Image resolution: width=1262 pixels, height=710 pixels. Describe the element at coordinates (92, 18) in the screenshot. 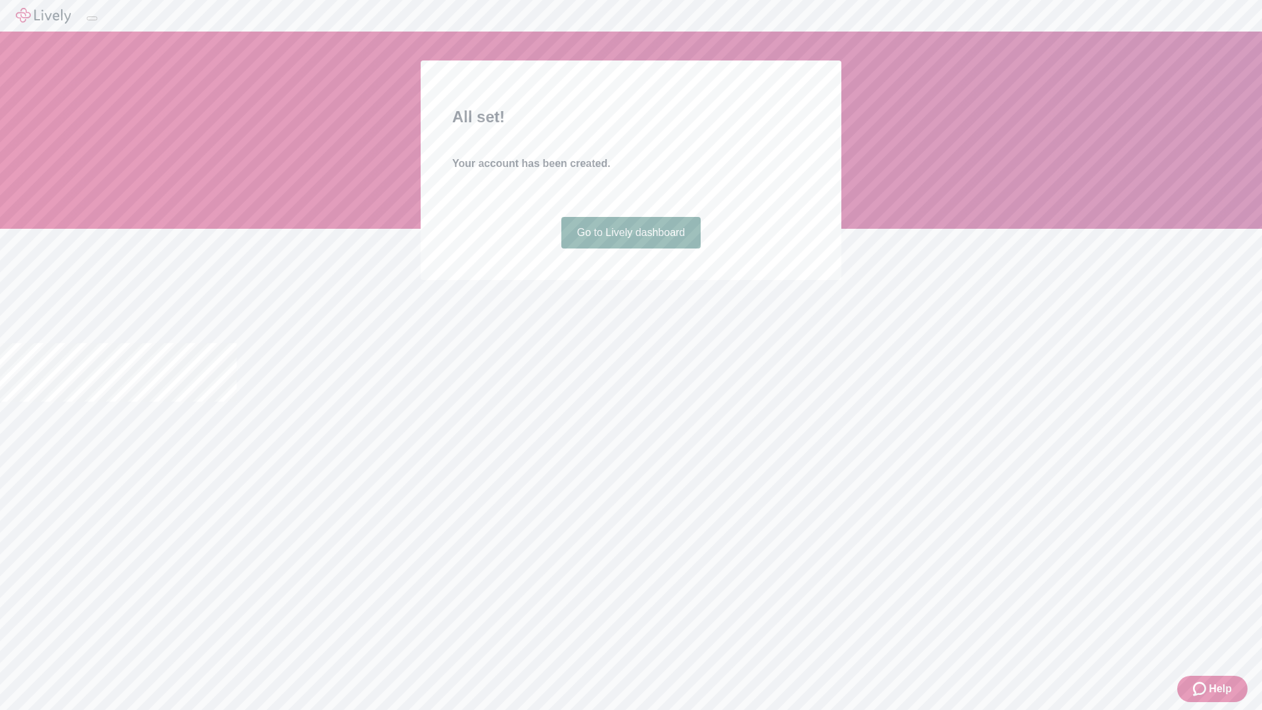

I see `button: Log out` at that location.